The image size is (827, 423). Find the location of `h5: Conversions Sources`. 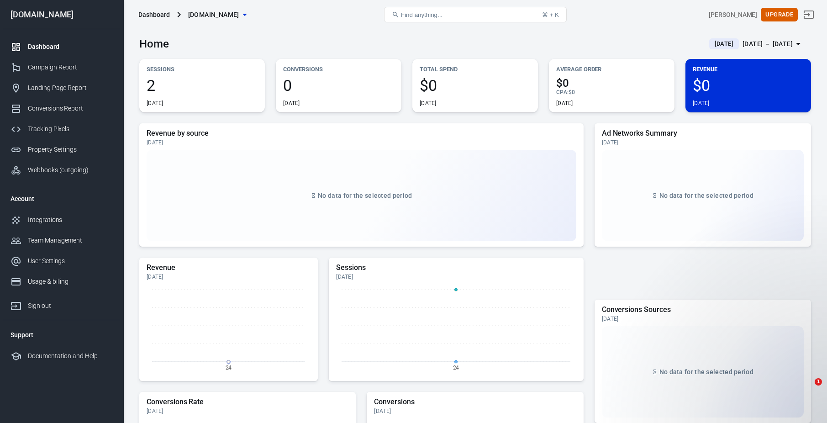

h5: Conversions Sources is located at coordinates (703, 310).